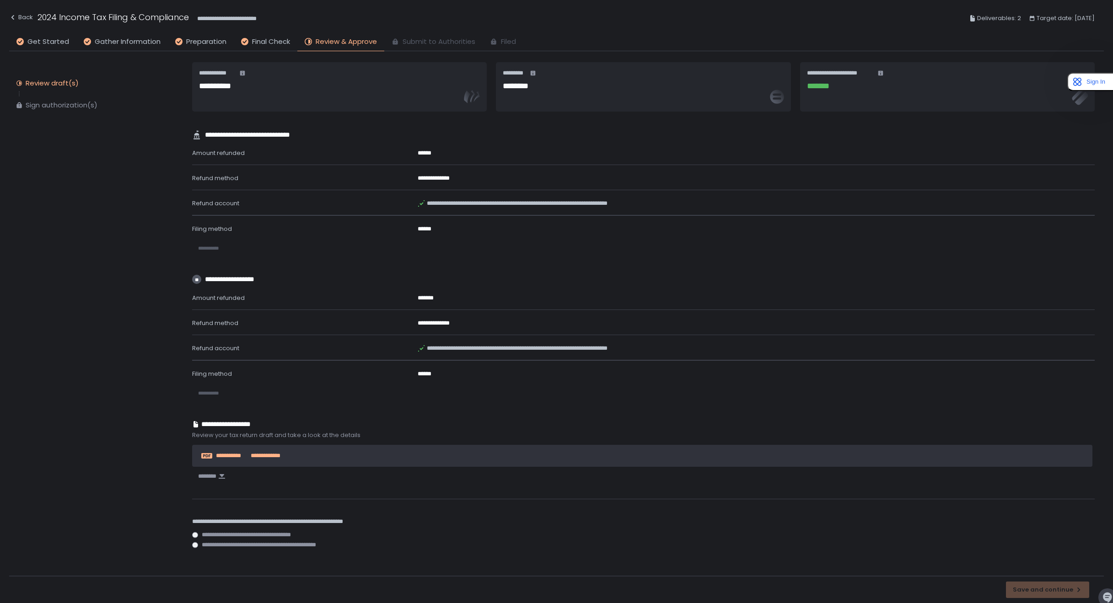 This screenshot has width=1113, height=603. Describe the element at coordinates (21, 18) in the screenshot. I see `button: Back` at that location.